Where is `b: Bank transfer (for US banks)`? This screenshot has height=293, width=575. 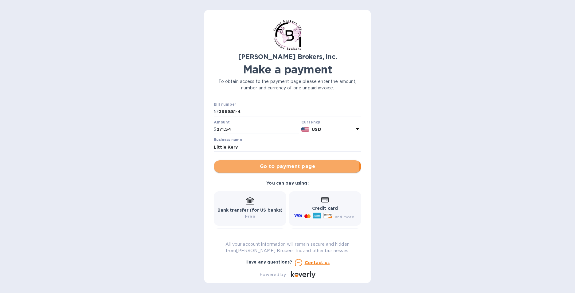
b: Bank transfer (for US banks) is located at coordinates (250, 210).